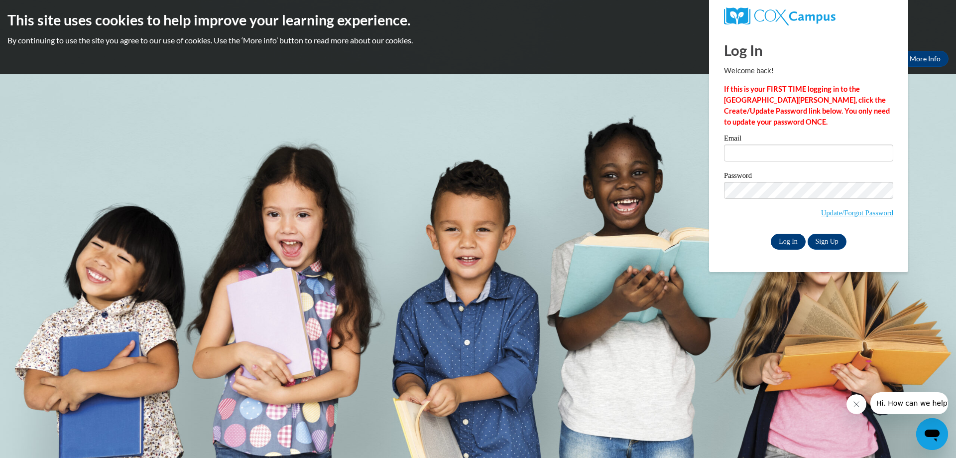 This screenshot has height=458, width=956. Describe the element at coordinates (780, 16) in the screenshot. I see `img: COX Campus` at that location.